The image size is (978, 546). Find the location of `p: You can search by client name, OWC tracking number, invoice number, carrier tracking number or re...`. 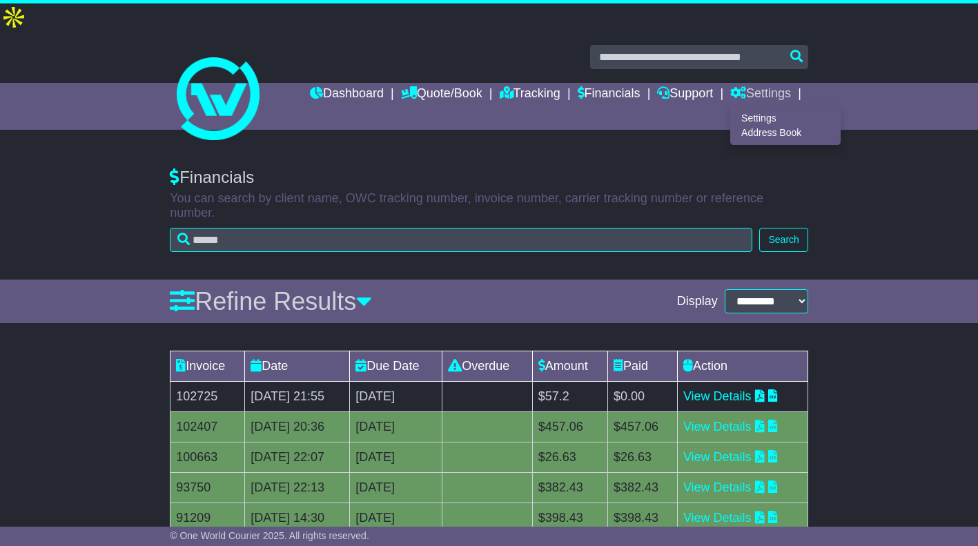

p: You can search by client name, OWC tracking number, invoice number, carrier tracking number or re... is located at coordinates (488, 206).